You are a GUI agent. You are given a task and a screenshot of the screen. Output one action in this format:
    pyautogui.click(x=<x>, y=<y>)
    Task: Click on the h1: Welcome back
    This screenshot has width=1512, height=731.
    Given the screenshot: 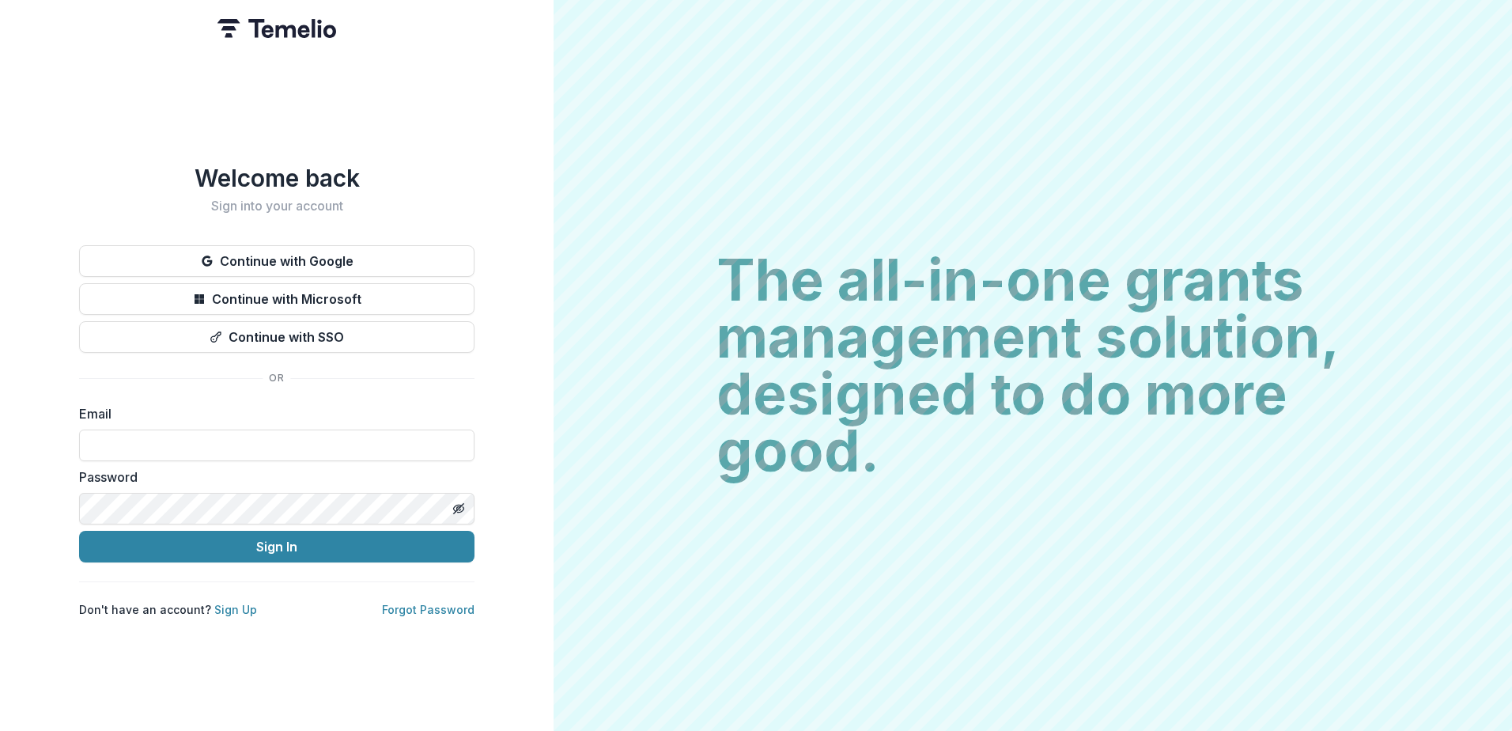 What is the action you would take?
    pyautogui.click(x=277, y=178)
    